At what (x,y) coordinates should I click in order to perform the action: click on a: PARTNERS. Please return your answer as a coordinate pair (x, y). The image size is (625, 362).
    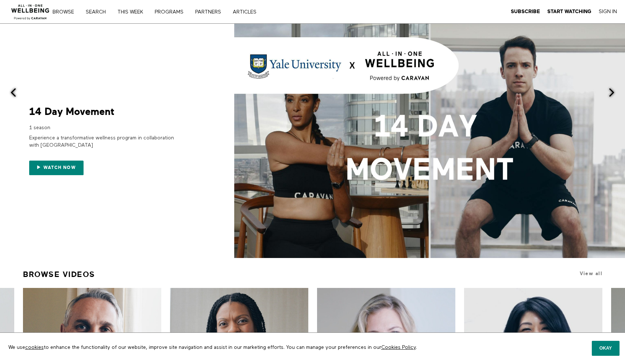
    Looking at the image, I should click on (210, 12).